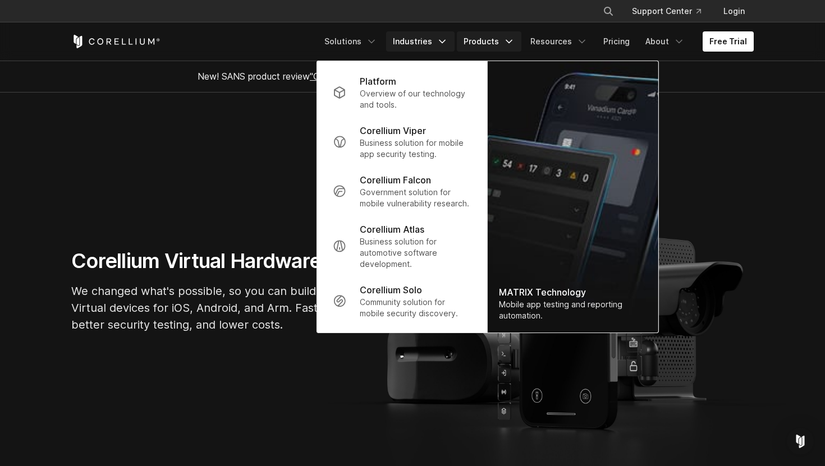 The height and width of the screenshot is (466, 825). Describe the element at coordinates (402, 191) in the screenshot. I see `a: Corellium Falcon Government solution for mobile vulnerability research.` at that location.